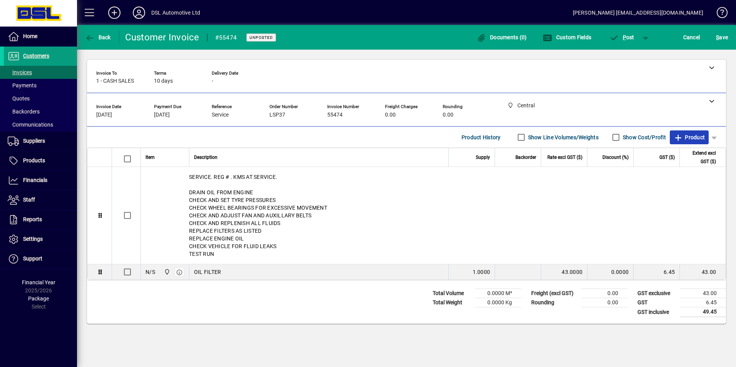  What do you see at coordinates (40, 112) in the screenshot?
I see `a: Backorders` at bounding box center [40, 112].